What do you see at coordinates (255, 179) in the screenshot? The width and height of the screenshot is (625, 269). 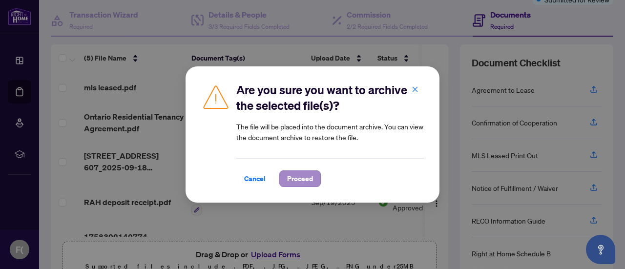 I see `span: Cancel` at bounding box center [255, 179].